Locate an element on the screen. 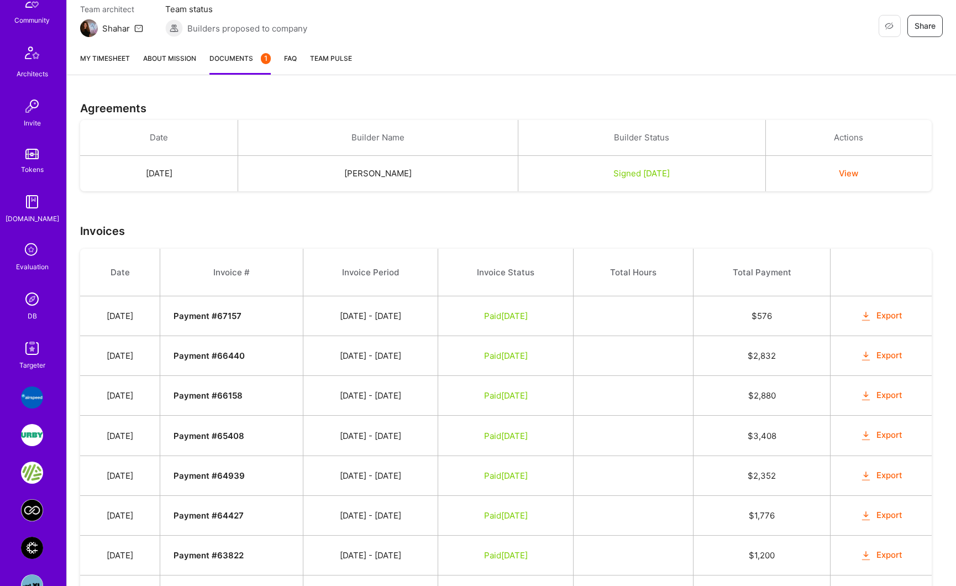 The height and width of the screenshot is (586, 956). div: Targeter is located at coordinates (32, 365).